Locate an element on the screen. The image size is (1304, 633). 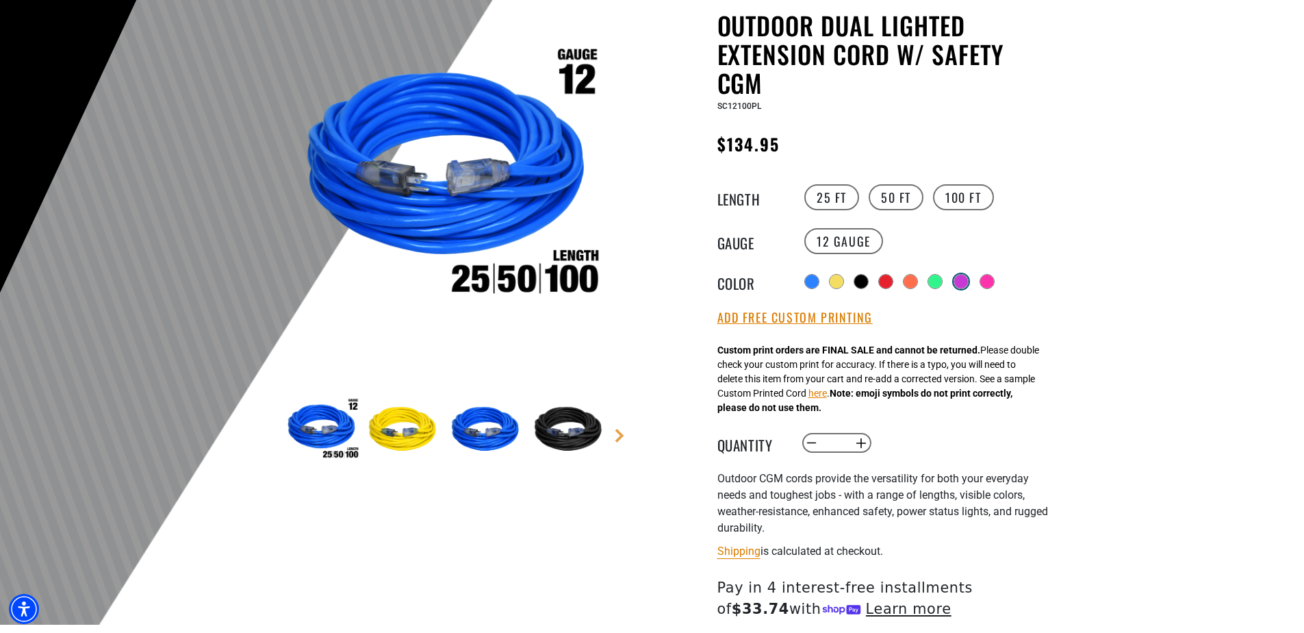
a: Shipping is located at coordinates (739, 551).